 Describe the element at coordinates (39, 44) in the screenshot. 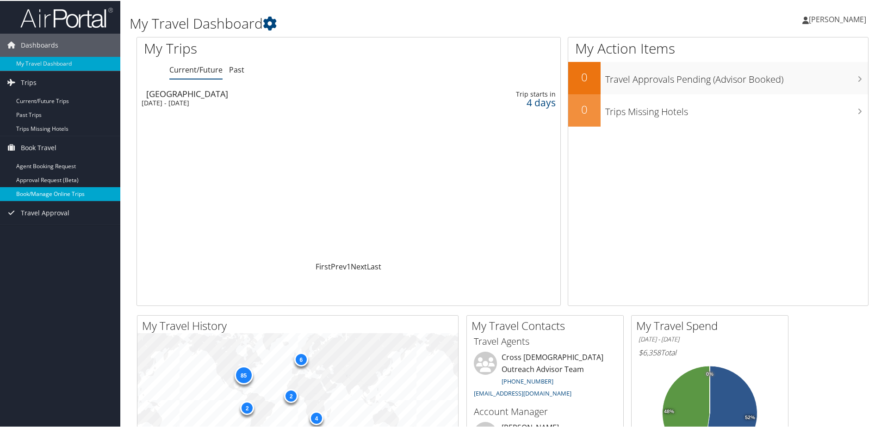

I see `span: Dashboards` at that location.